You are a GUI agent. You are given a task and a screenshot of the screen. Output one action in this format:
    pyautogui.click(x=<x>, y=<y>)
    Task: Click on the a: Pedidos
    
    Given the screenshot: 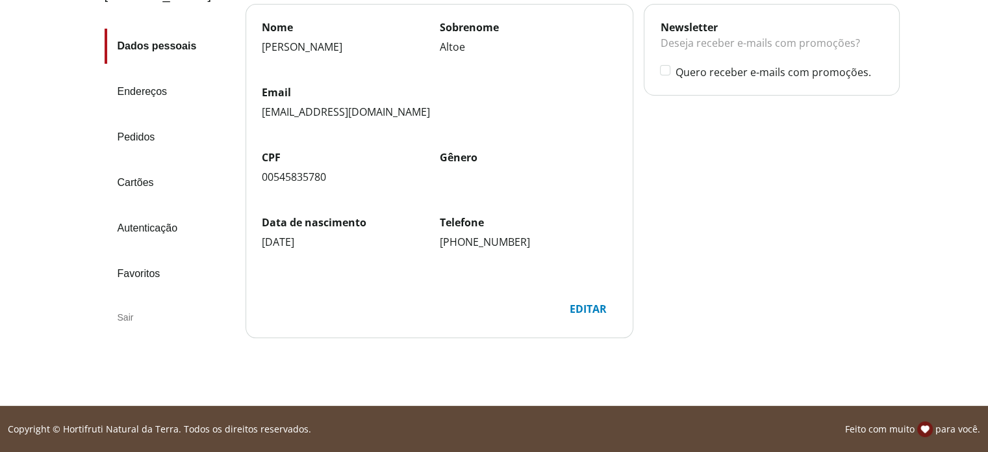 What is the action you would take?
    pyautogui.click(x=170, y=137)
    